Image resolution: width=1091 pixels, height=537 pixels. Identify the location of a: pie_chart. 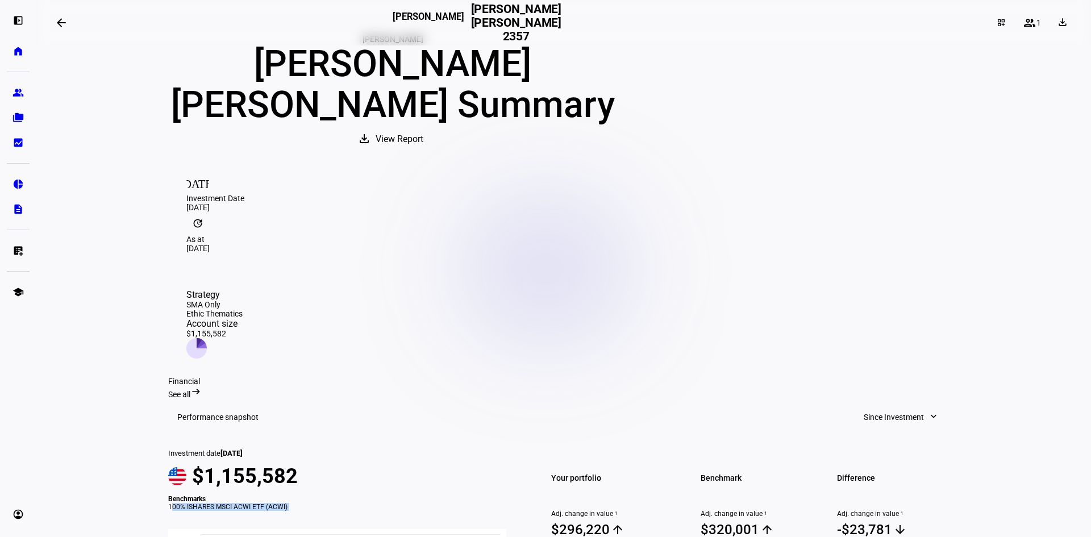
(18, 184).